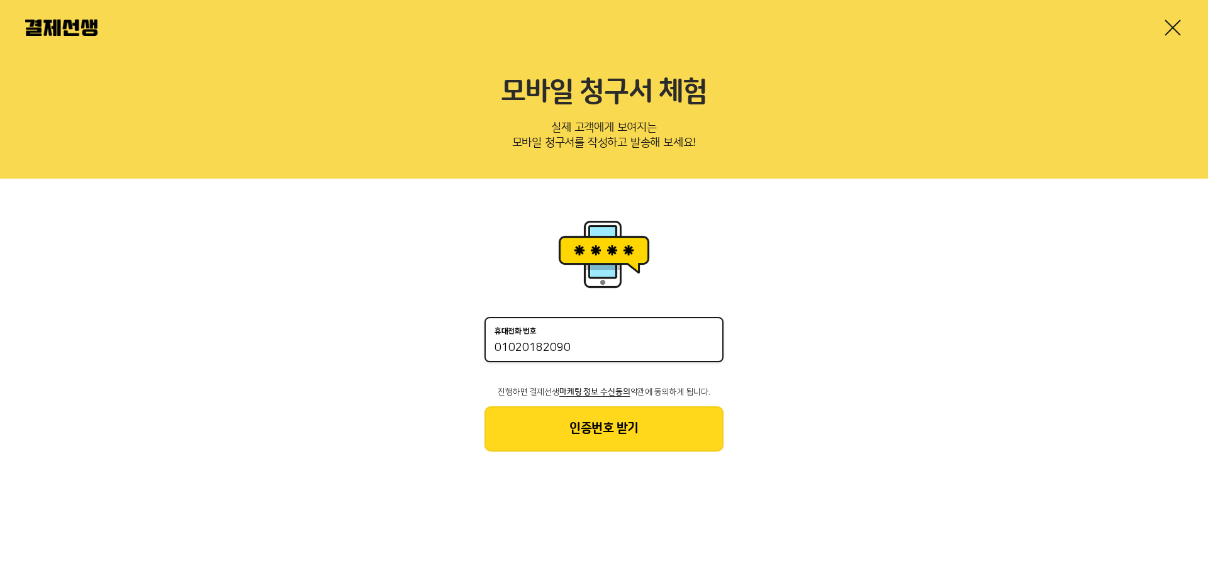 The image size is (1208, 578). Describe the element at coordinates (515, 332) in the screenshot. I see `p: 휴대전화 번호` at that location.